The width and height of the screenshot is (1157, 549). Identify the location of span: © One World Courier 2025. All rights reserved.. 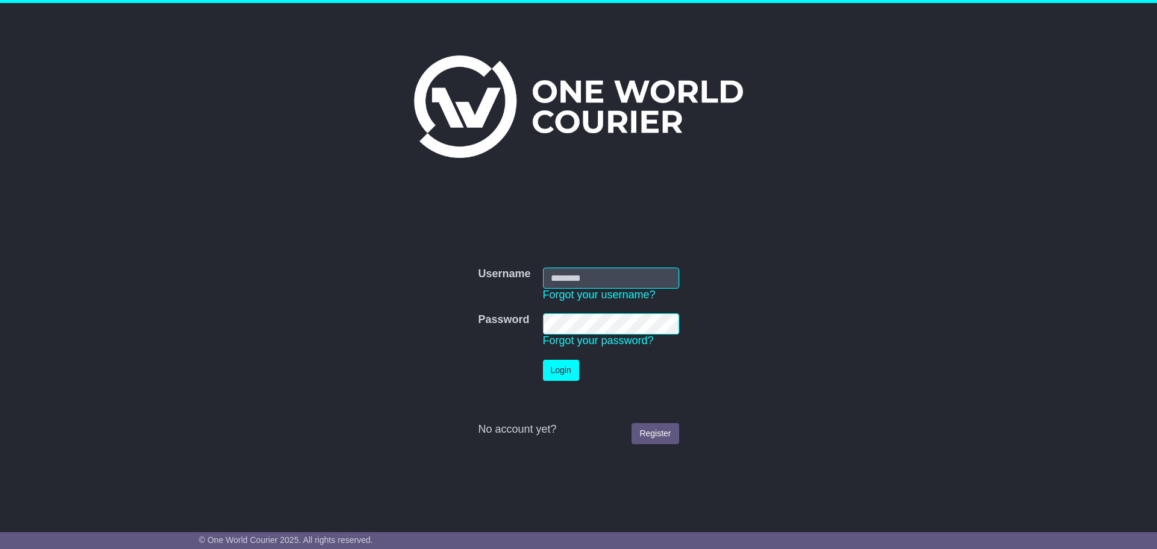
(286, 540).